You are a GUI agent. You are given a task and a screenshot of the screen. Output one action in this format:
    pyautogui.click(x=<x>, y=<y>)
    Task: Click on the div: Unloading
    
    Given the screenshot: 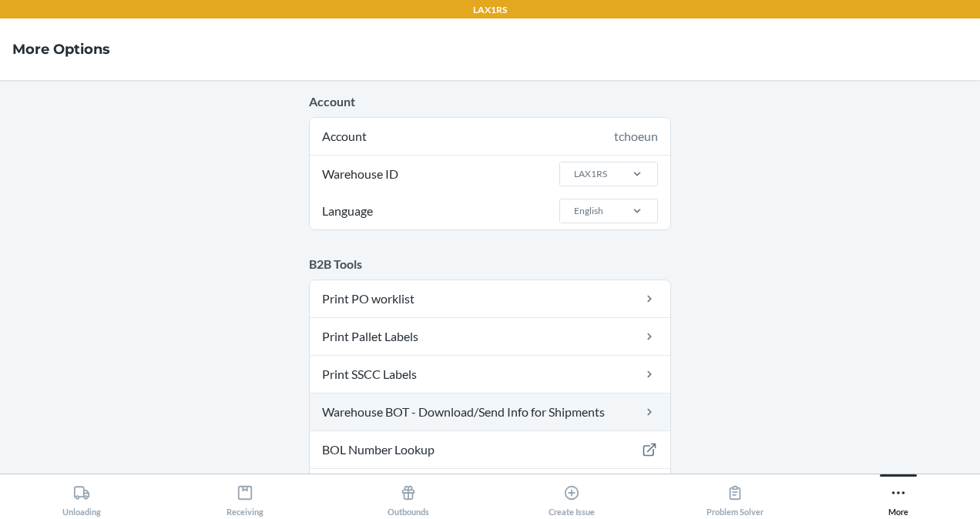 What is the action you would take?
    pyautogui.click(x=82, y=498)
    